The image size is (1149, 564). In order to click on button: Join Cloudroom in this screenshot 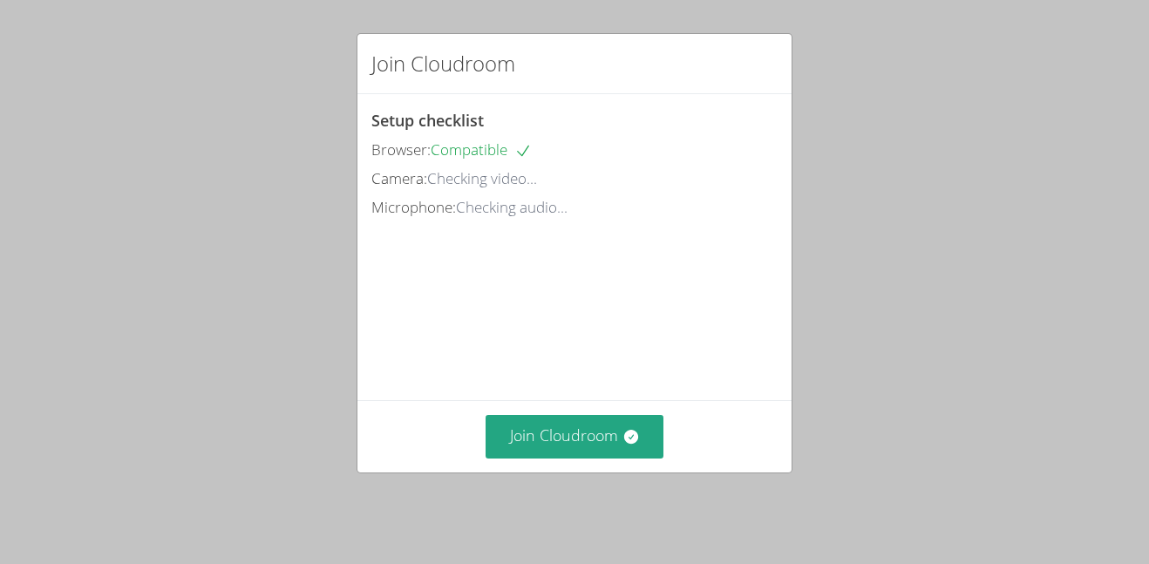, I will do `click(575, 436)`.